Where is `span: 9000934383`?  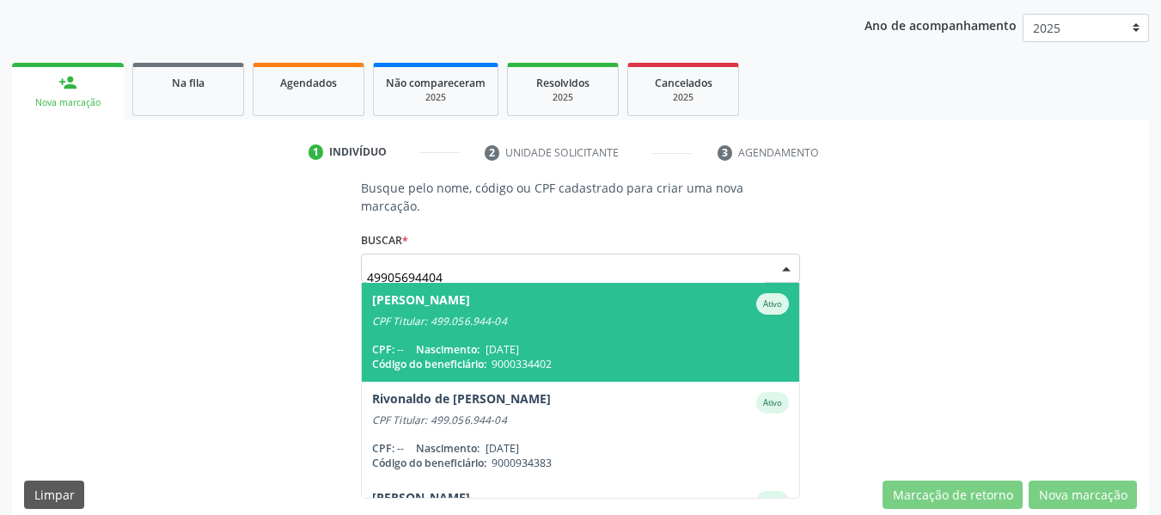 span: 9000934383 is located at coordinates (522, 462).